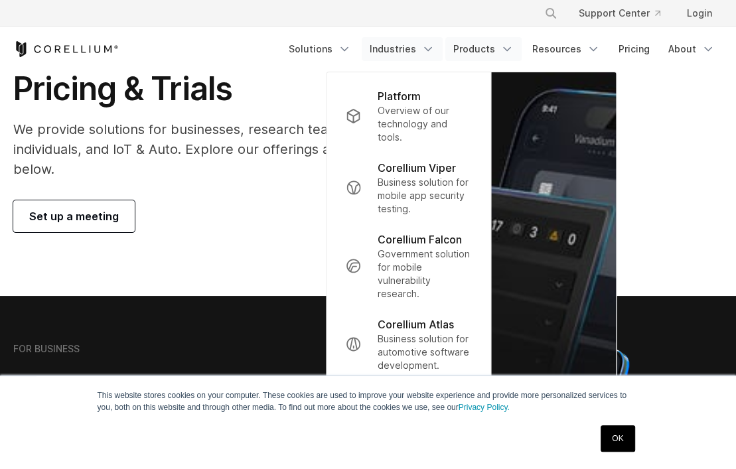 This screenshot has width=736, height=469. What do you see at coordinates (74, 216) in the screenshot?
I see `span: Set up a meeting` at bounding box center [74, 216].